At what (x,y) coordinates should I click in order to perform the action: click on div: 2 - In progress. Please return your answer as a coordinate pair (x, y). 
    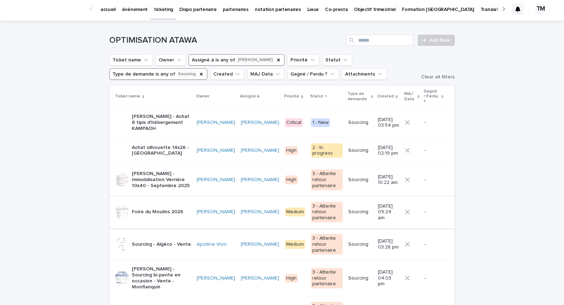
    Looking at the image, I should click on (327, 151).